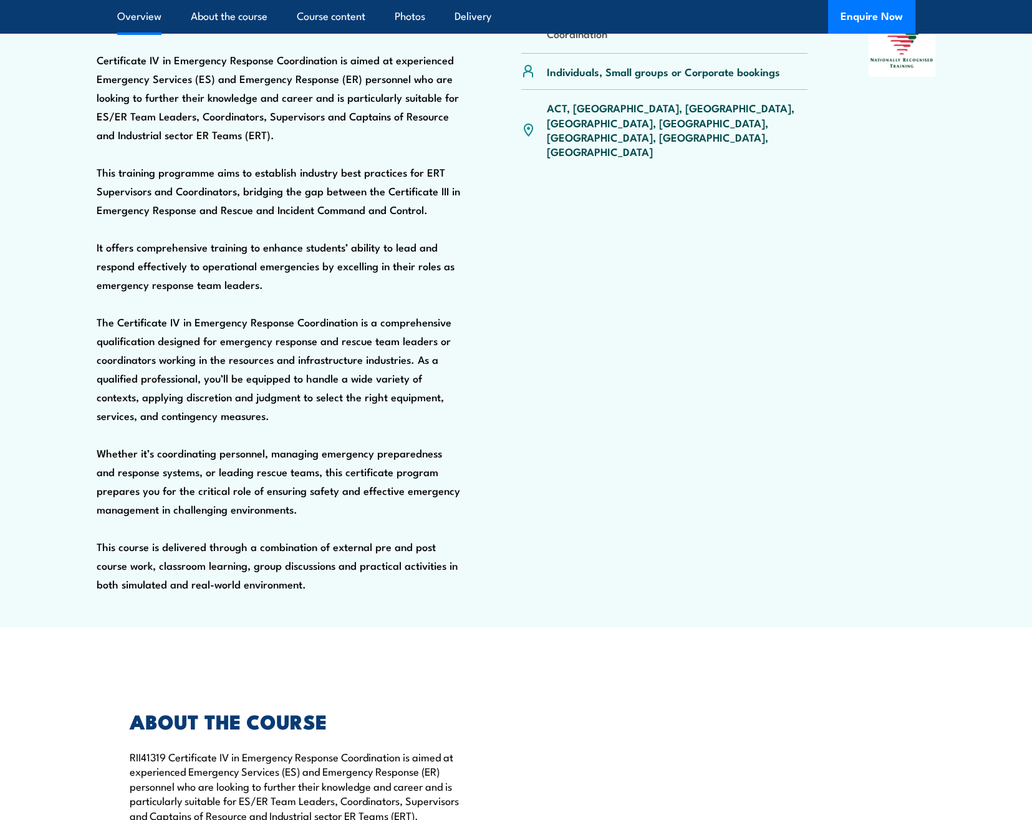 The height and width of the screenshot is (820, 1032). I want to click on img: Nationally Recognised Training logo., so click(902, 45).